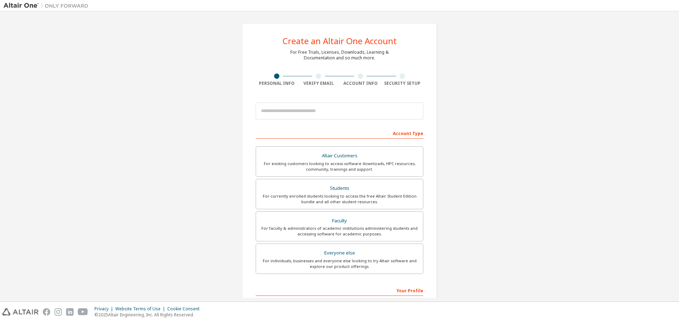 This screenshot has width=679, height=322. I want to click on img: facebook.svg, so click(46, 312).